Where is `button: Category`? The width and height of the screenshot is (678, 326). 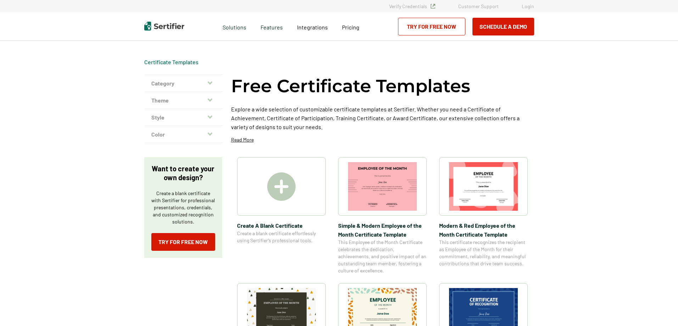
button: Category is located at coordinates (183, 83).